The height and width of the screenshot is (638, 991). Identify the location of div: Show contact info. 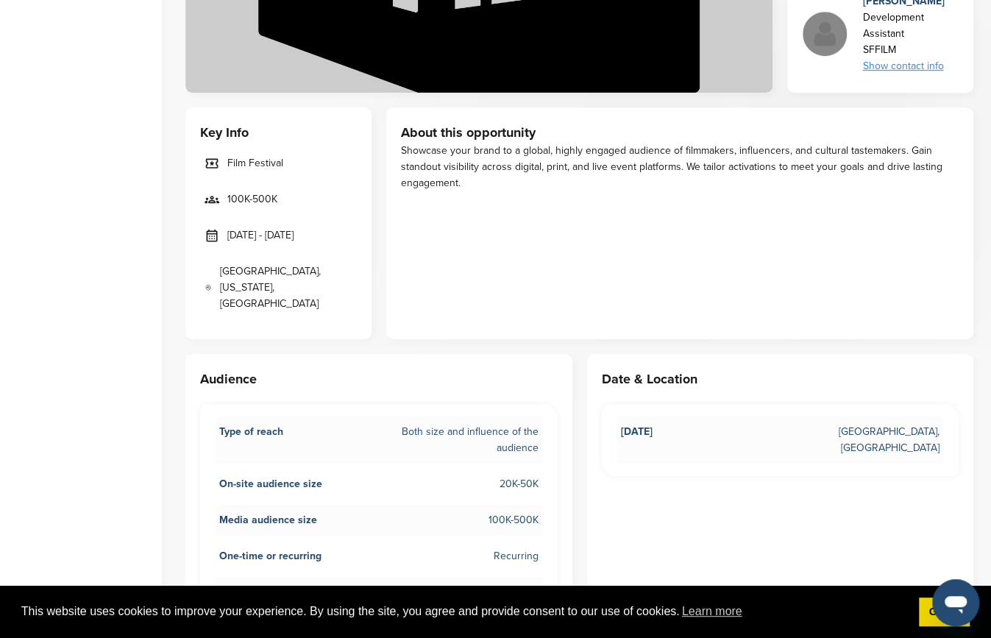
(910, 66).